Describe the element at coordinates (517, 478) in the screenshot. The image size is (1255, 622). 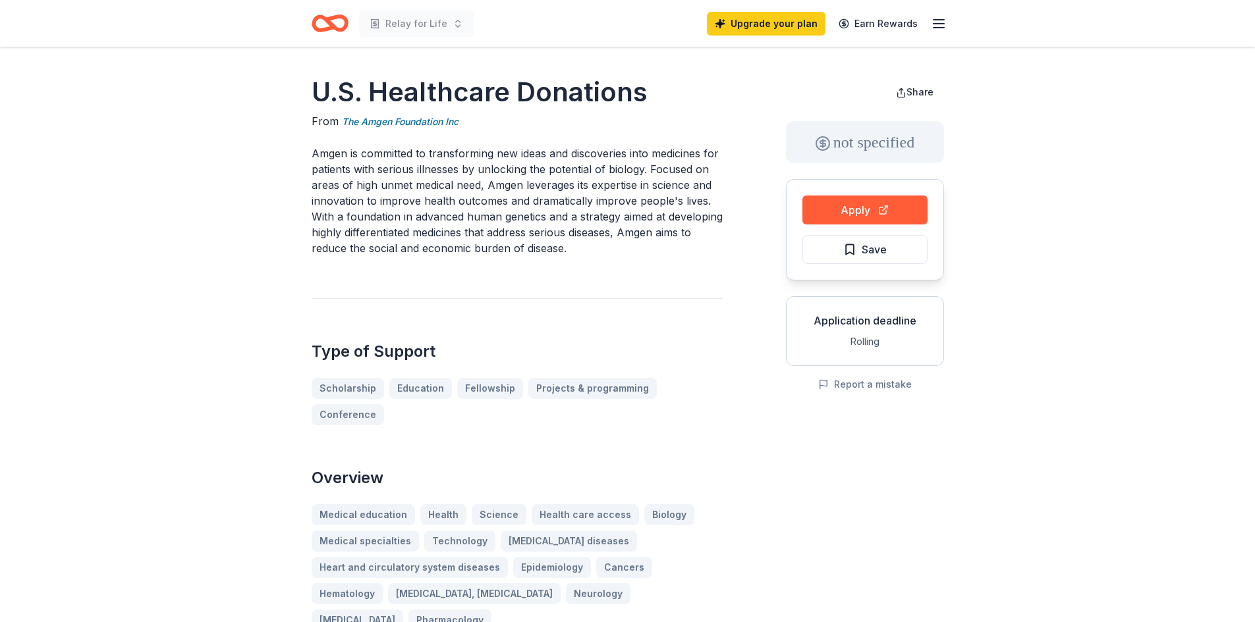
I see `h2: Overview` at that location.